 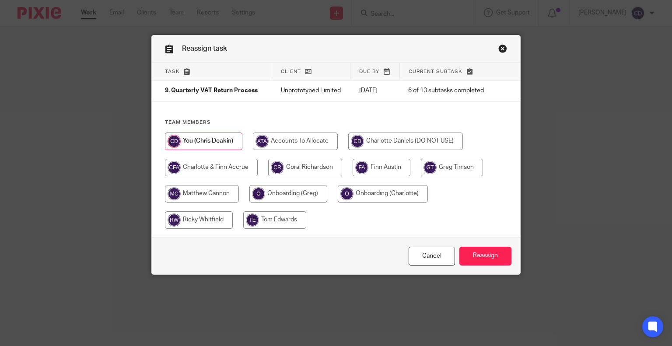 What do you see at coordinates (447, 91) in the screenshot?
I see `td: 6 of 13 subtasks completed` at bounding box center [447, 91].